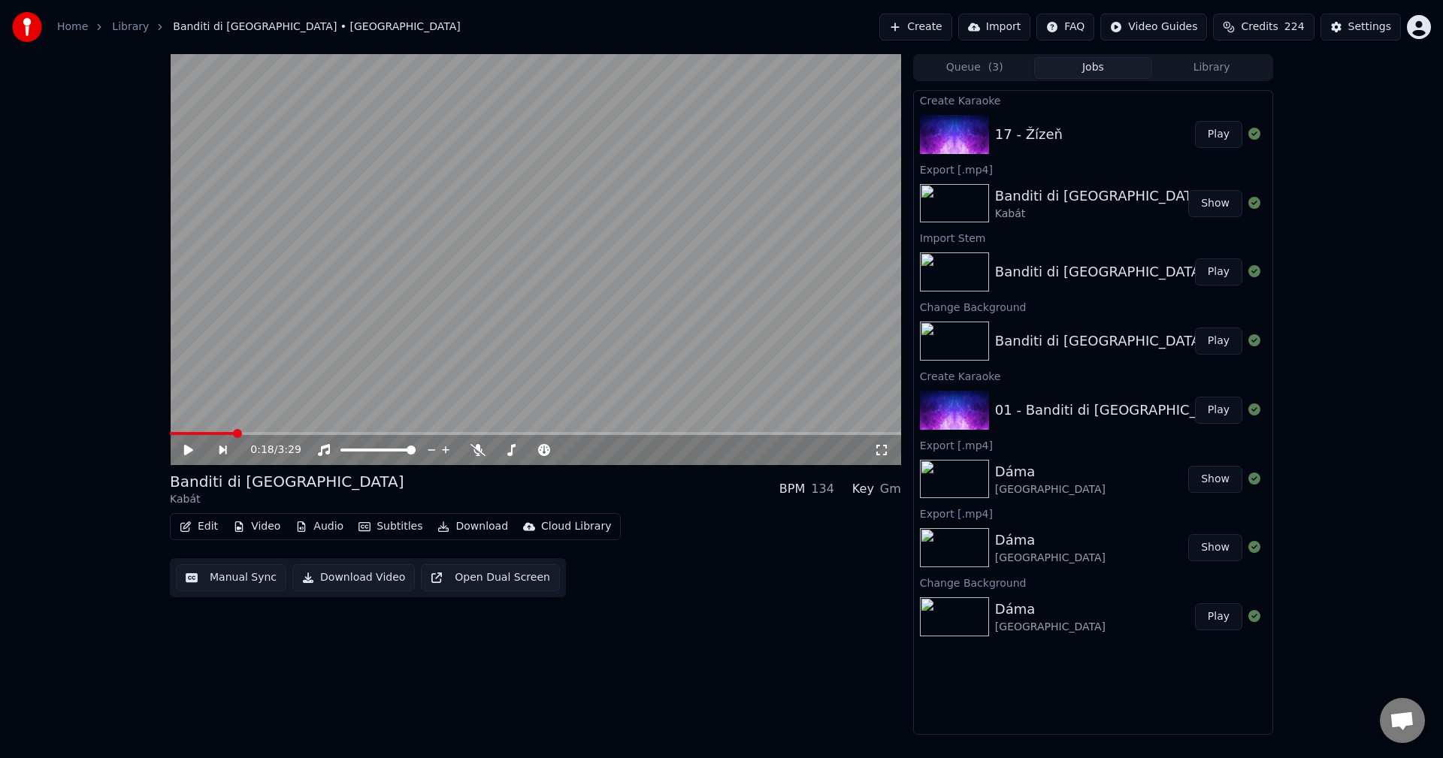 The height and width of the screenshot is (758, 1443). Describe the element at coordinates (1294, 27) in the screenshot. I see `span: 224` at that location.